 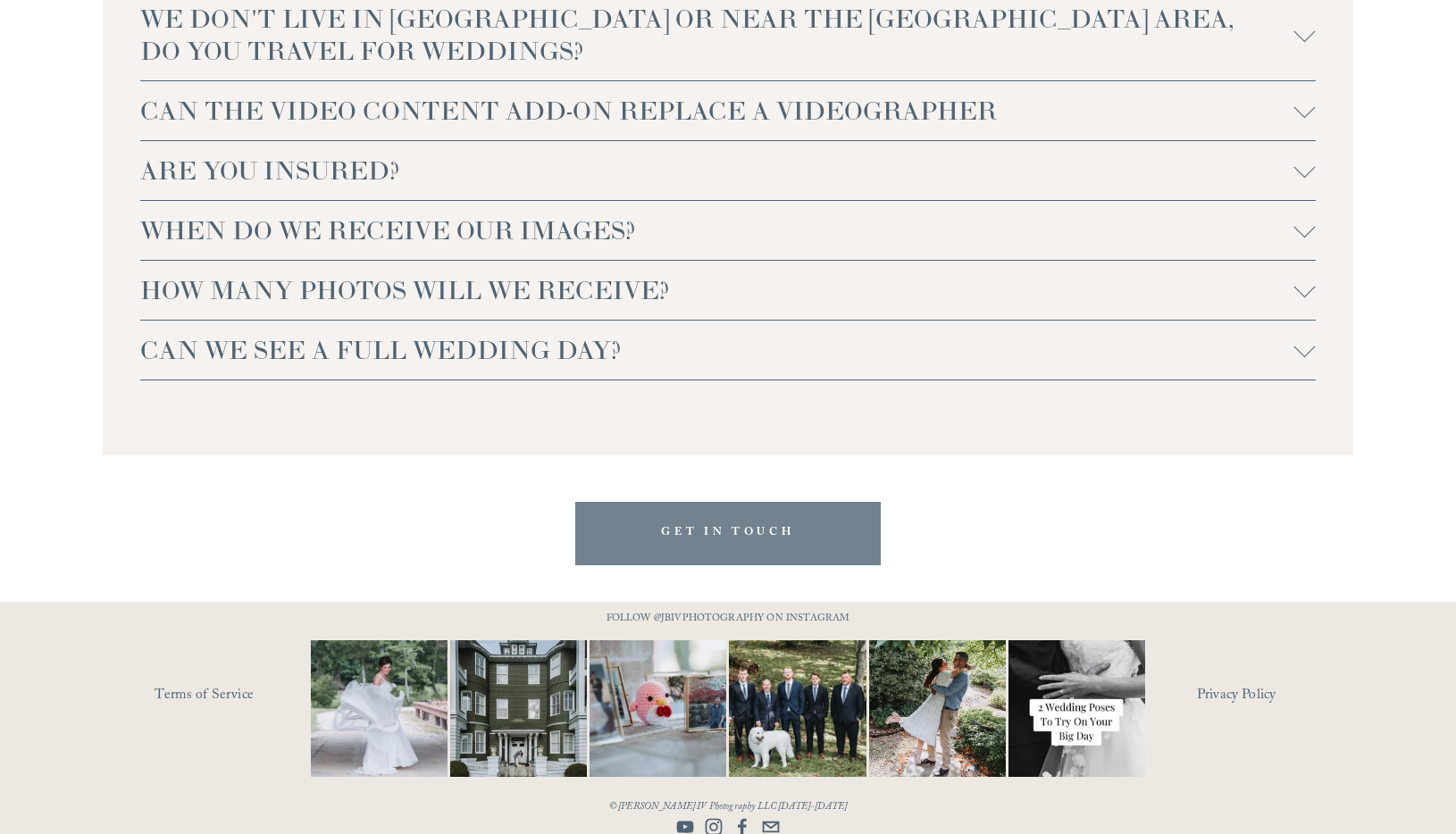 I want to click on span: CAN THE VIDEO CONTENT ADD-ON REPLACE A VIDEOGRAPHER, so click(x=717, y=111).